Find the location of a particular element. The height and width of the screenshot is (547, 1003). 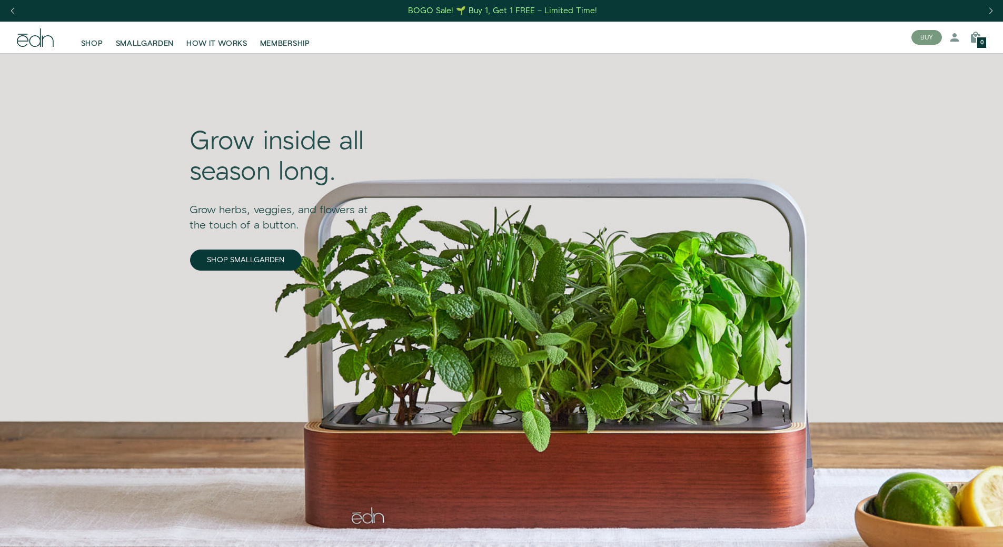

a: SMALLGARDEN is located at coordinates (145, 37).